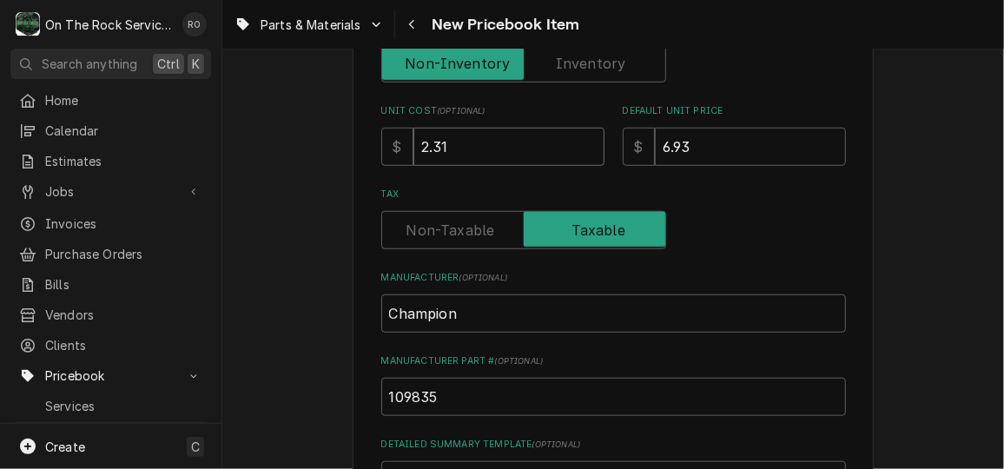  Describe the element at coordinates (110, 375) in the screenshot. I see `span: Pricebook` at that location.